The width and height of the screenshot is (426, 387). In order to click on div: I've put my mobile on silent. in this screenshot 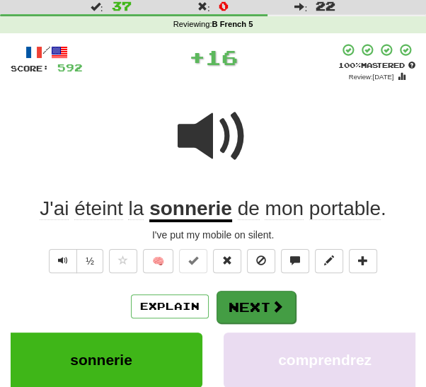, I will do `click(213, 235)`.